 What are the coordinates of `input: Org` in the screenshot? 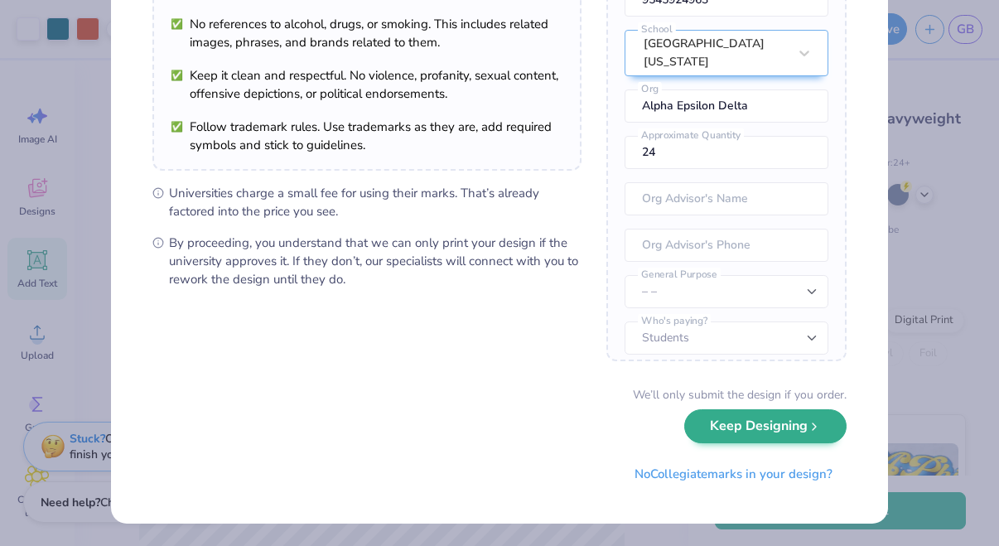 It's located at (726, 106).